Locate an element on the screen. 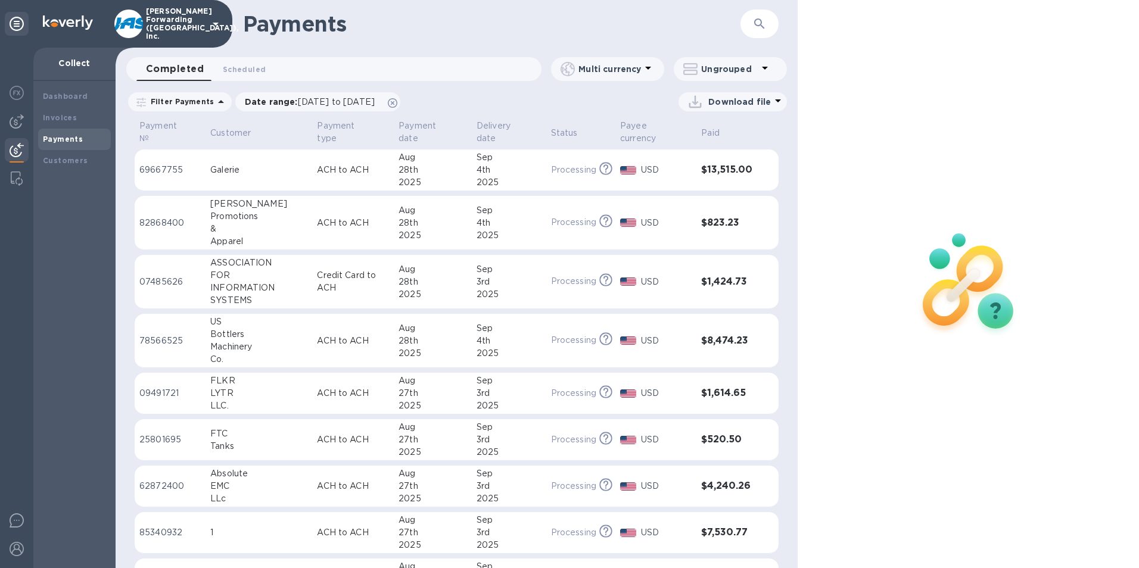  div: SYSTEMS is located at coordinates (258, 300).